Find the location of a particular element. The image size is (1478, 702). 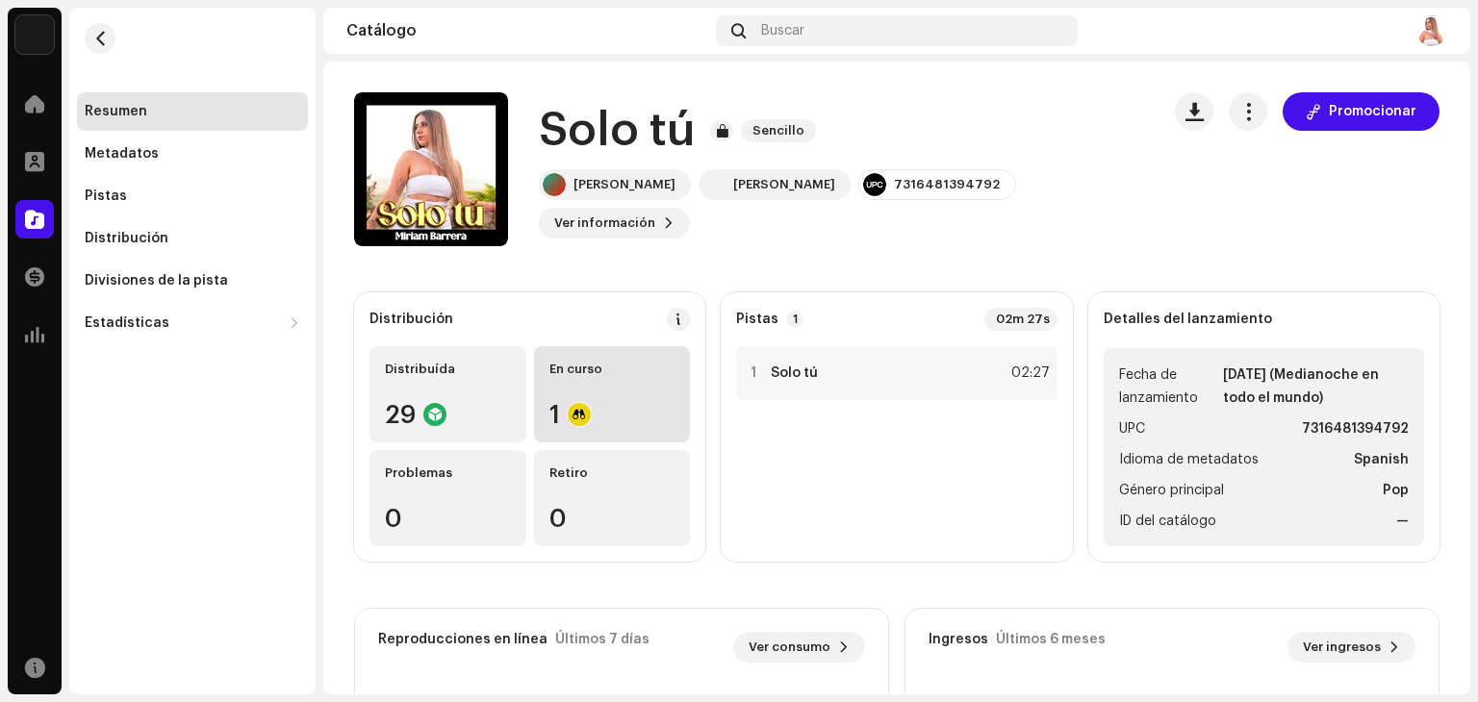

img: cbd37031-4538-4a23-906b-09fda7640d35 is located at coordinates (714, 185).